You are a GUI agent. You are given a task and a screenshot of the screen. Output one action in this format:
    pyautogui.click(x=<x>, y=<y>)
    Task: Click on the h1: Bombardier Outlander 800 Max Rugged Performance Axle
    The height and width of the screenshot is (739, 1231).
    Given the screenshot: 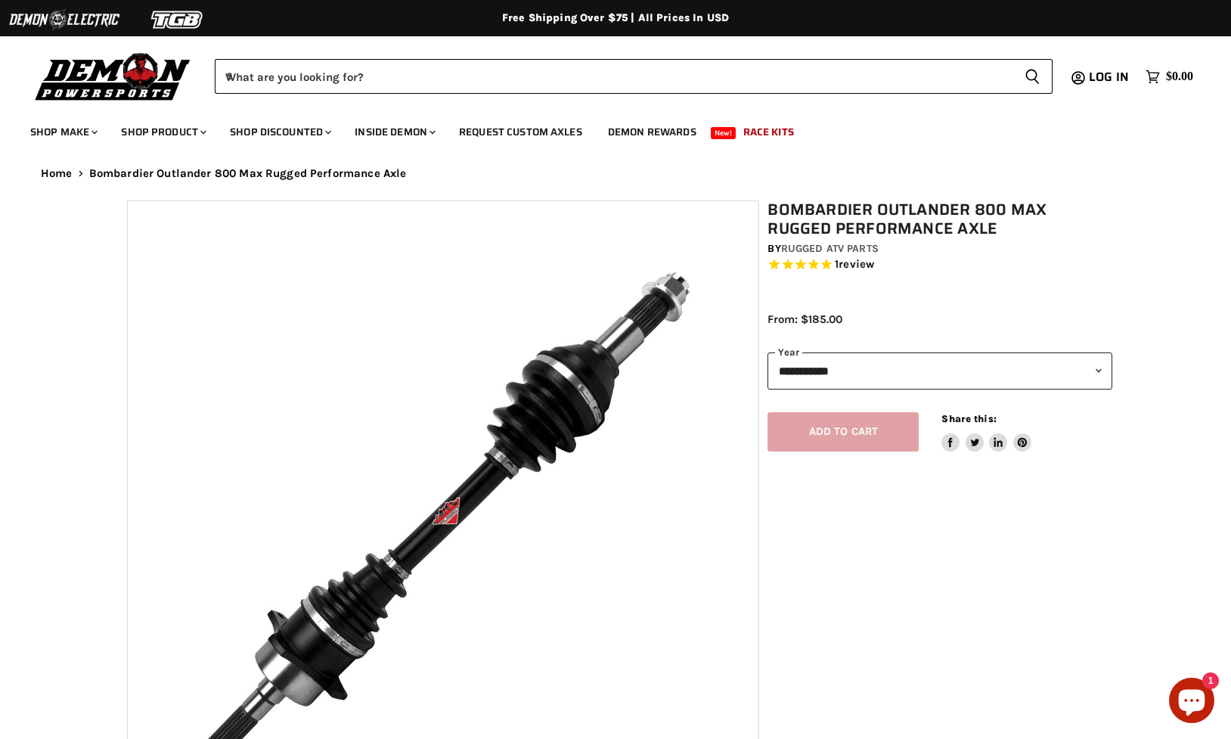 What is the action you would take?
    pyautogui.click(x=940, y=219)
    